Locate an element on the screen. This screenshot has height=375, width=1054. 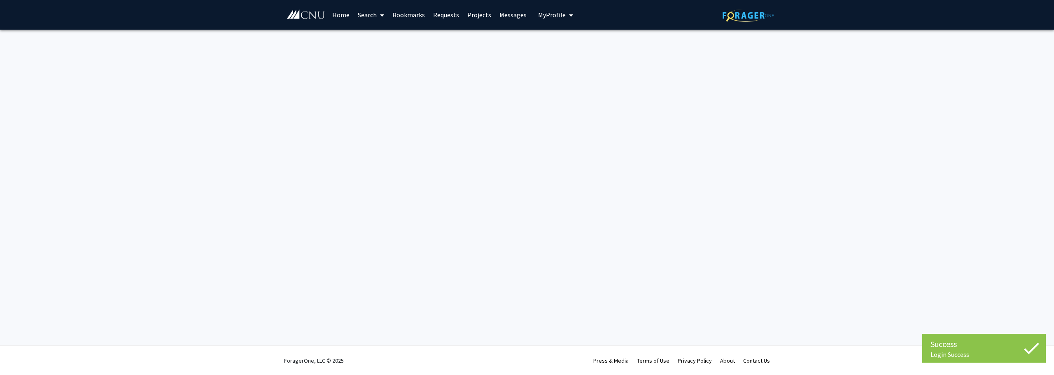
a: Messages is located at coordinates (513, 15).